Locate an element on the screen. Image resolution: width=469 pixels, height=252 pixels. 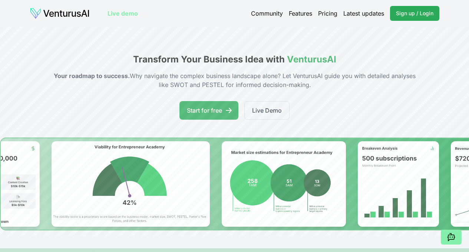
span: Sign up / Login is located at coordinates (415, 13).